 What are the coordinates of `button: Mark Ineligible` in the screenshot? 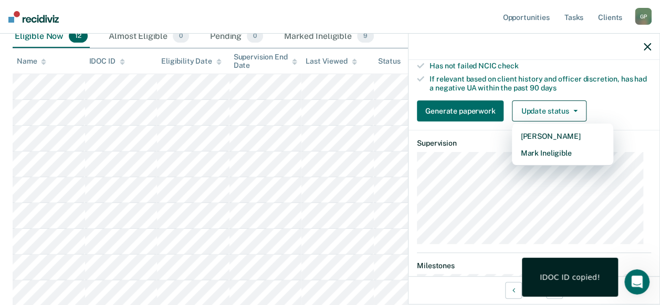 It's located at (562, 153).